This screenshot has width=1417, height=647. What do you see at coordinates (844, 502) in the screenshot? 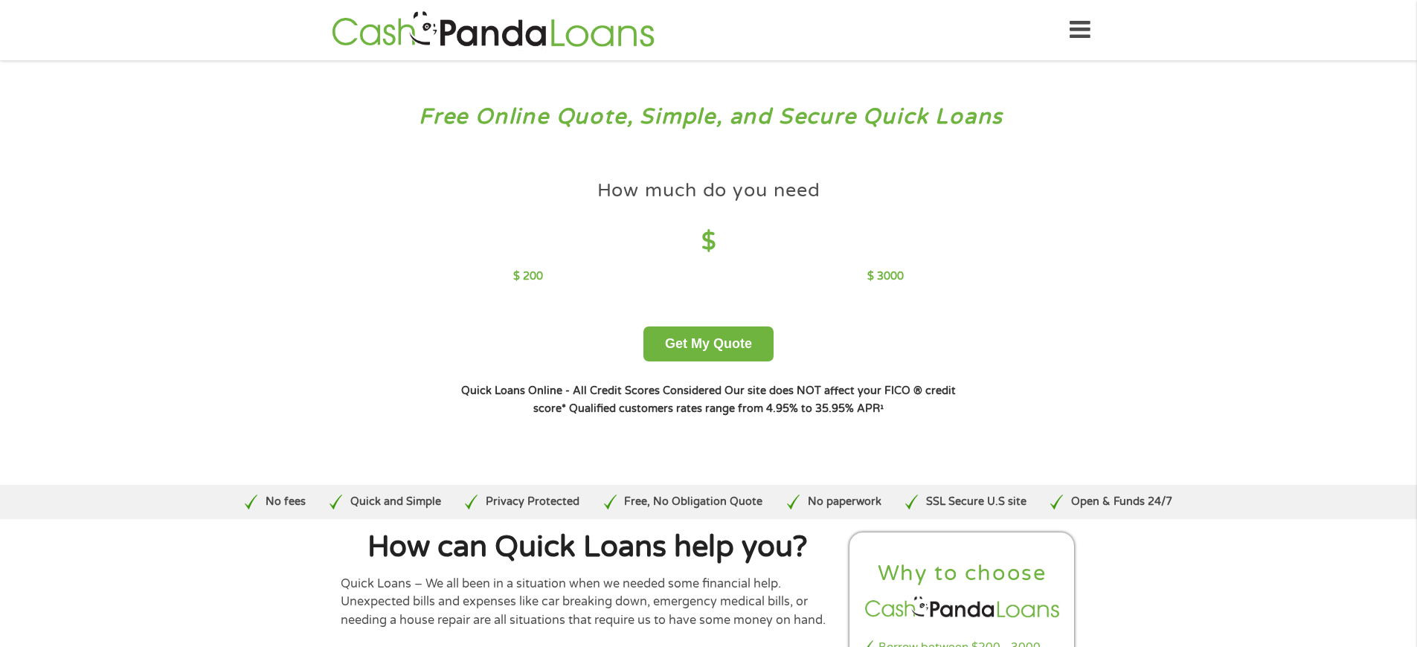
I see `p: No paperwork` at bounding box center [844, 502].